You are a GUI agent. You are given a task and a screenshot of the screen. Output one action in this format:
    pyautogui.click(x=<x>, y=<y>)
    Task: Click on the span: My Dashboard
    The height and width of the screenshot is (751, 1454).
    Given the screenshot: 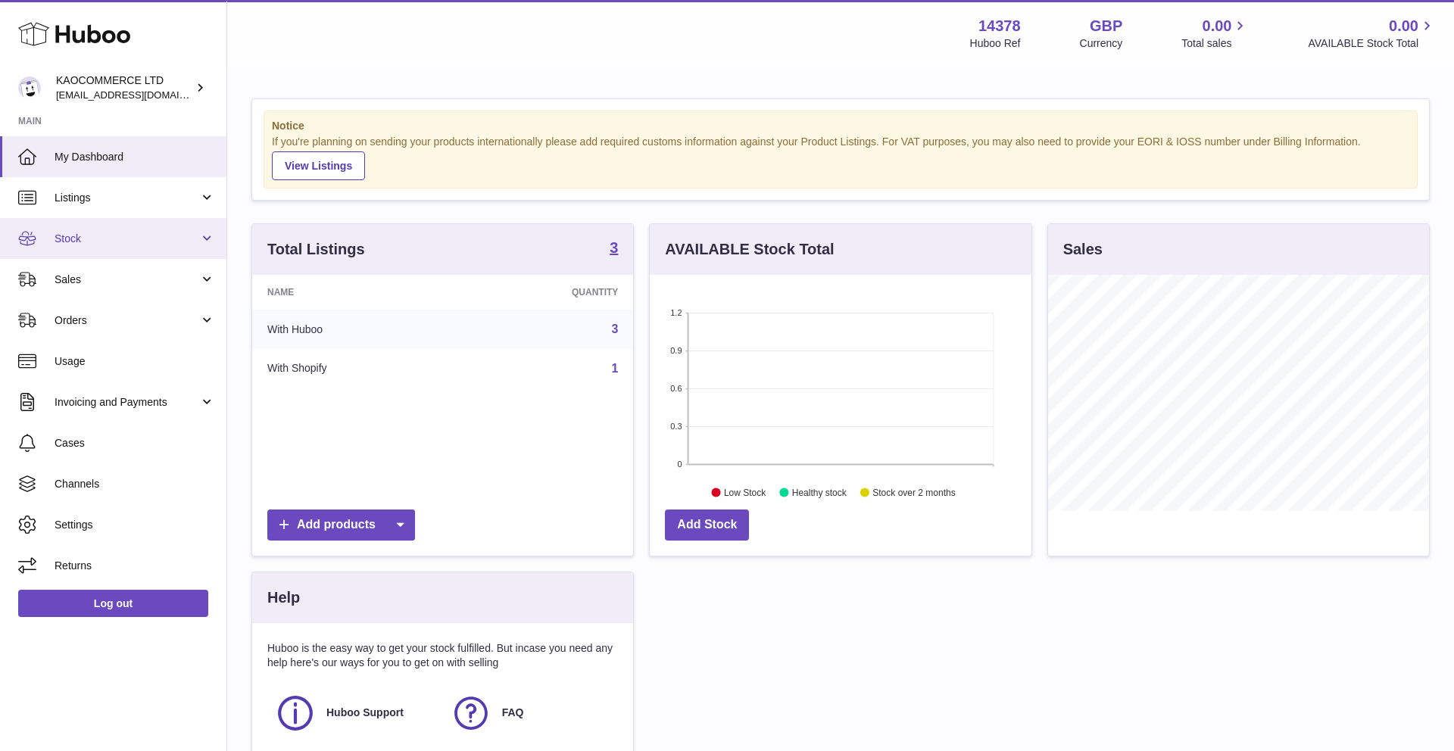 What is the action you would take?
    pyautogui.click(x=135, y=157)
    